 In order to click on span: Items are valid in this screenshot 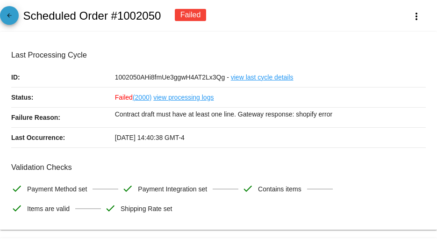, I will do `click(48, 208)`.